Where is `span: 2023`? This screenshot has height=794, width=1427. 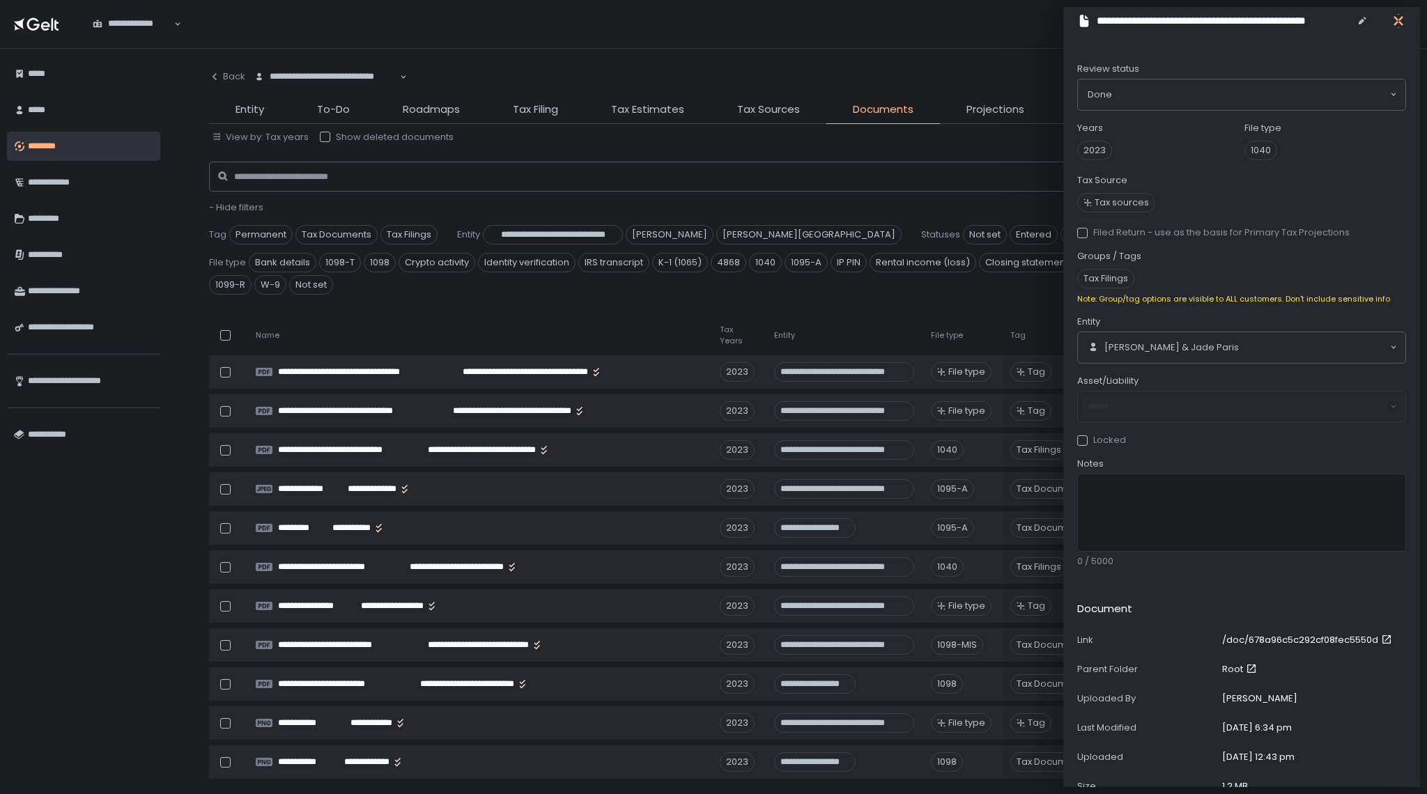 span: 2023 is located at coordinates (1095, 151).